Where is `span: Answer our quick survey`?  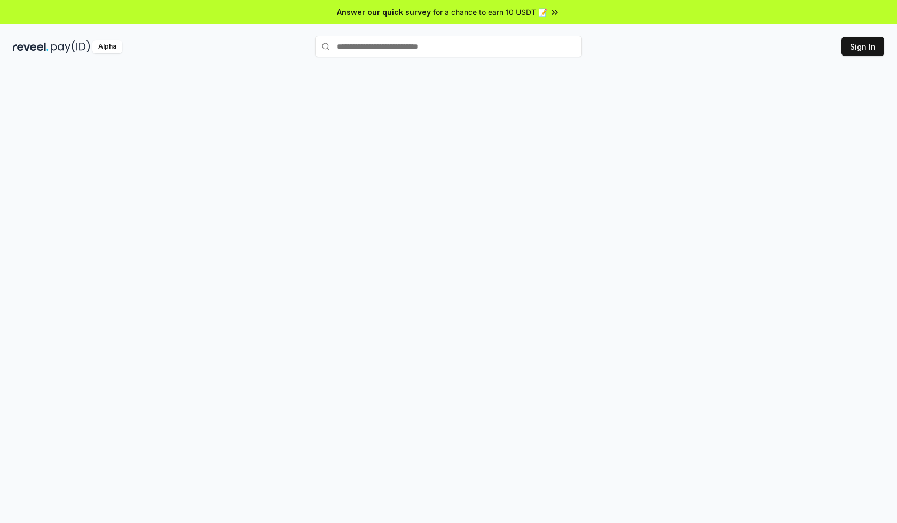 span: Answer our quick survey is located at coordinates (384, 12).